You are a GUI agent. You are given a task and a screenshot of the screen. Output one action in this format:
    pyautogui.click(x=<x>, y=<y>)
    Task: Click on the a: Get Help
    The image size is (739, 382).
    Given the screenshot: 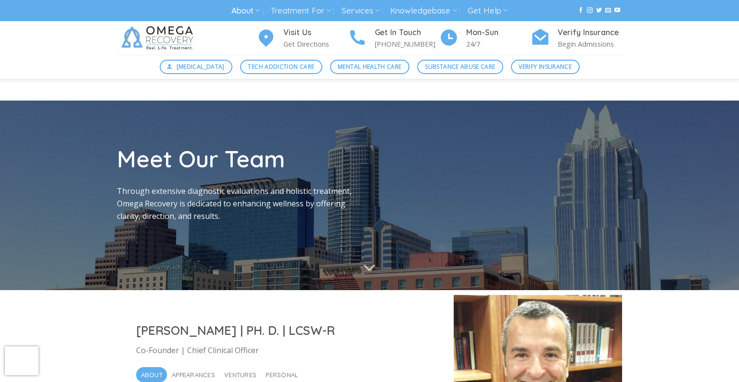 What is the action you would take?
    pyautogui.click(x=487, y=11)
    